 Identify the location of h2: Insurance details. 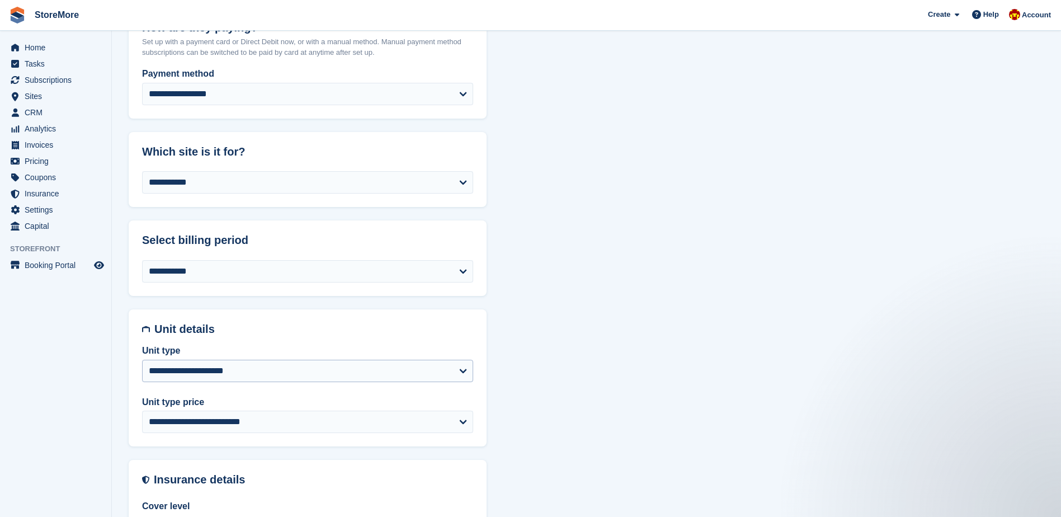
(313, 479).